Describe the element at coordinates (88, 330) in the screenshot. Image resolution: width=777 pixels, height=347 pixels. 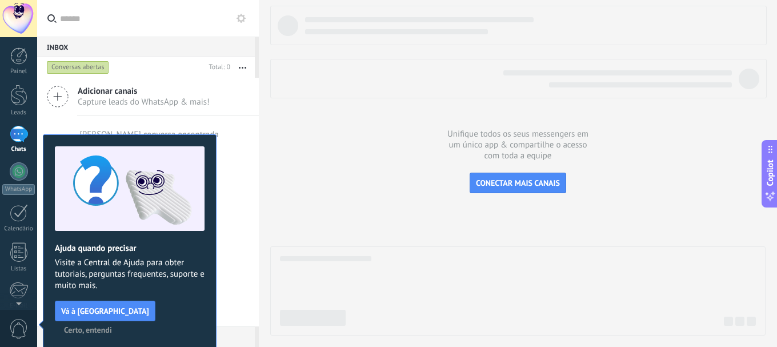
I see `button: Certo, entendi` at that location.